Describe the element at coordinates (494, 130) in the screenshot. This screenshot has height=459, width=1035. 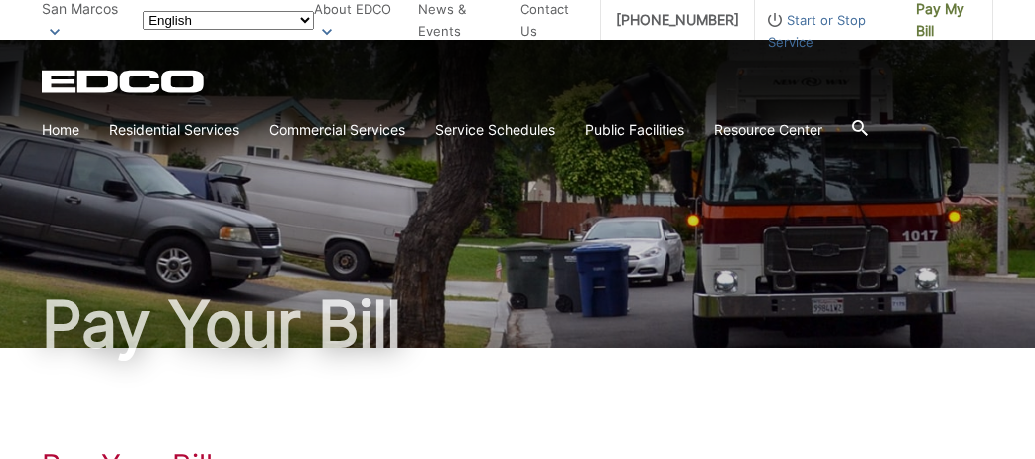
I see `a: Service Schedules` at that location.